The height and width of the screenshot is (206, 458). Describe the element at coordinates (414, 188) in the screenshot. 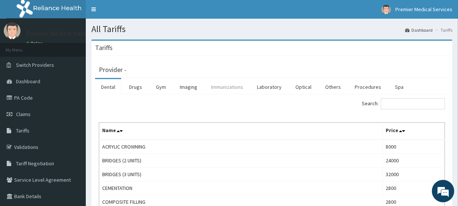

I see `td: 2800` at that location.